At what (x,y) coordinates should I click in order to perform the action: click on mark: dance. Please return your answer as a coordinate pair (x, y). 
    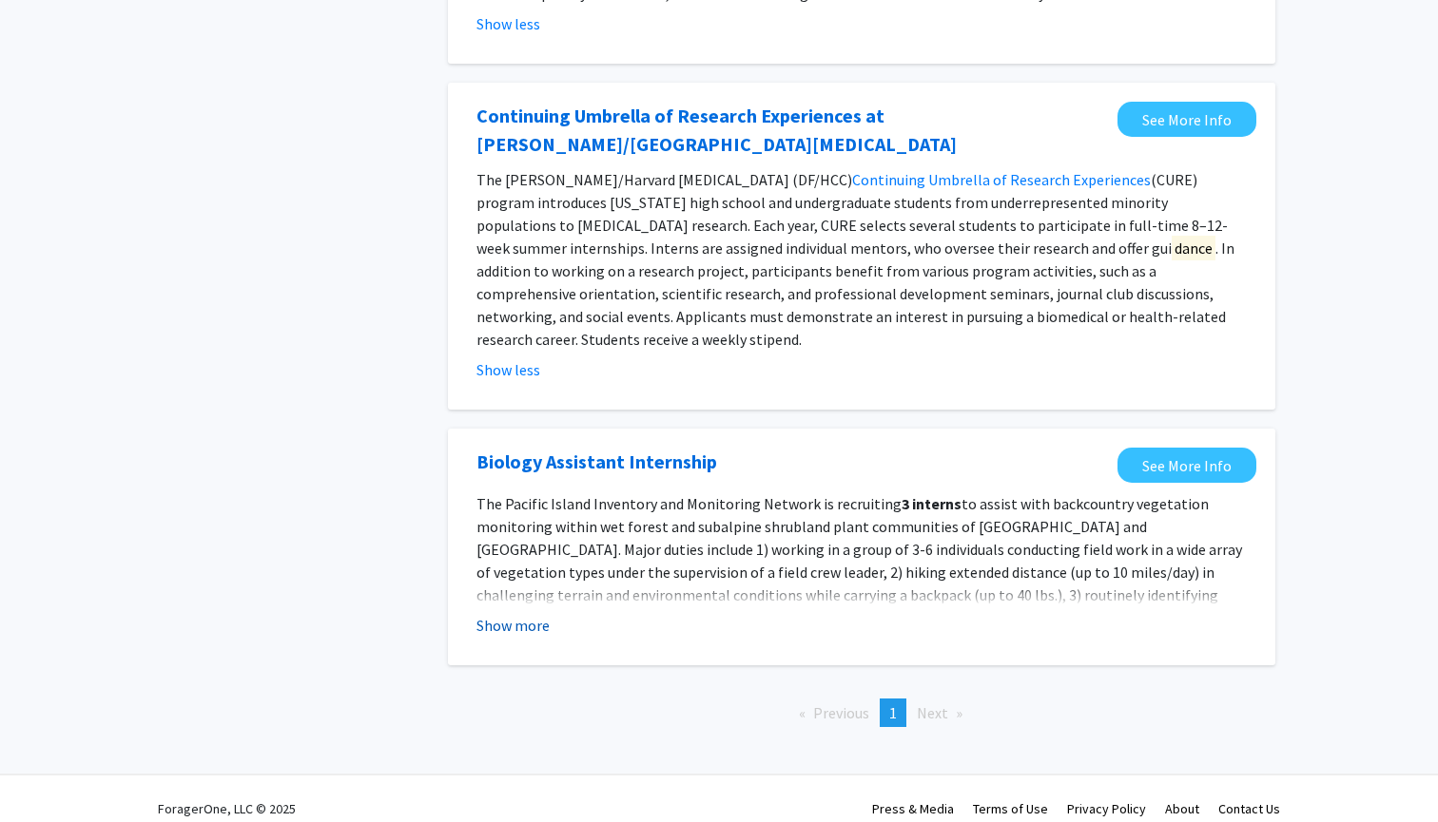
    Looking at the image, I should click on (1193, 248).